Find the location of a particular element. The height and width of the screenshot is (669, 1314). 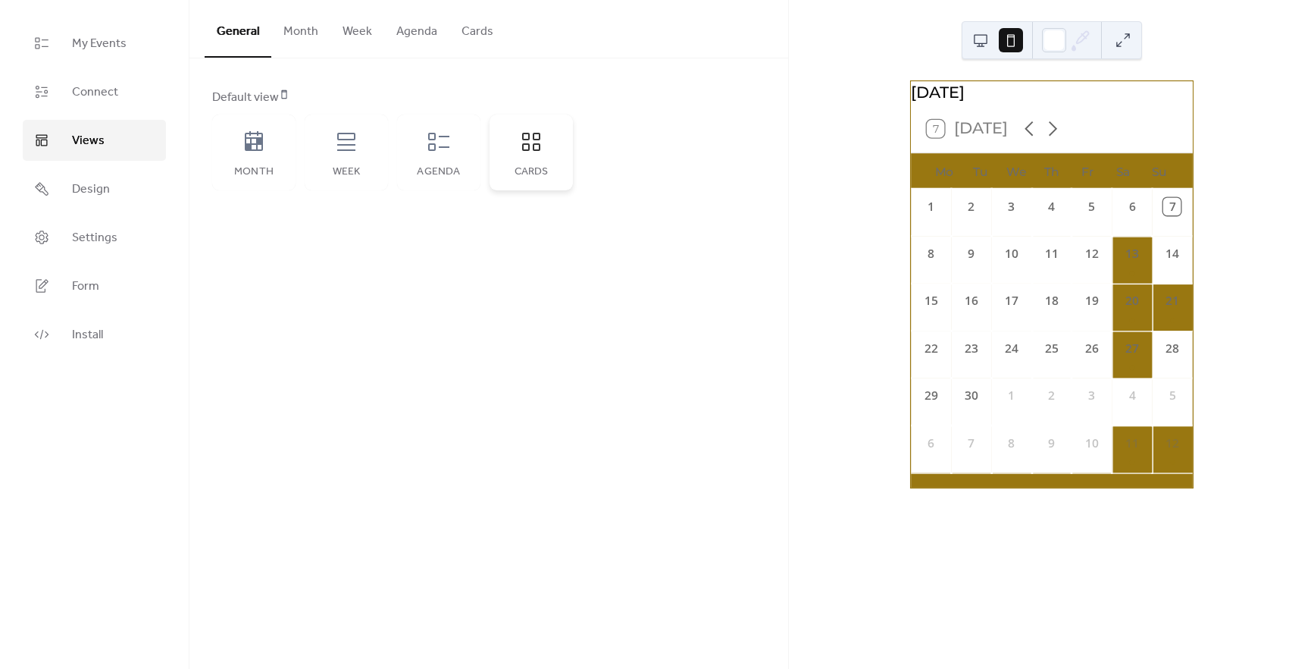

span: Connect is located at coordinates (95, 92).